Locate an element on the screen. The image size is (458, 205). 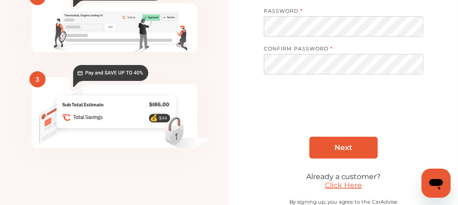
a: Click Here is located at coordinates (343, 185).